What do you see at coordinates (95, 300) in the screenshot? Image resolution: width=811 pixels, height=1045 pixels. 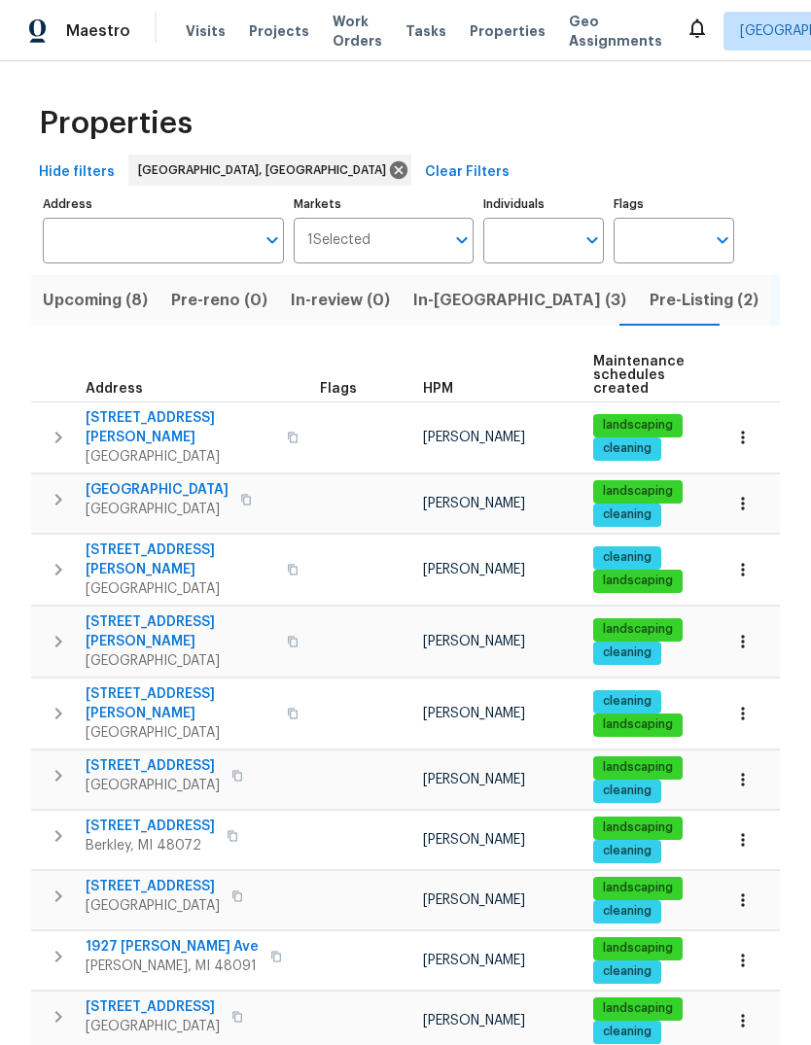 I see `span: Upcoming (8)` at bounding box center [95, 300].